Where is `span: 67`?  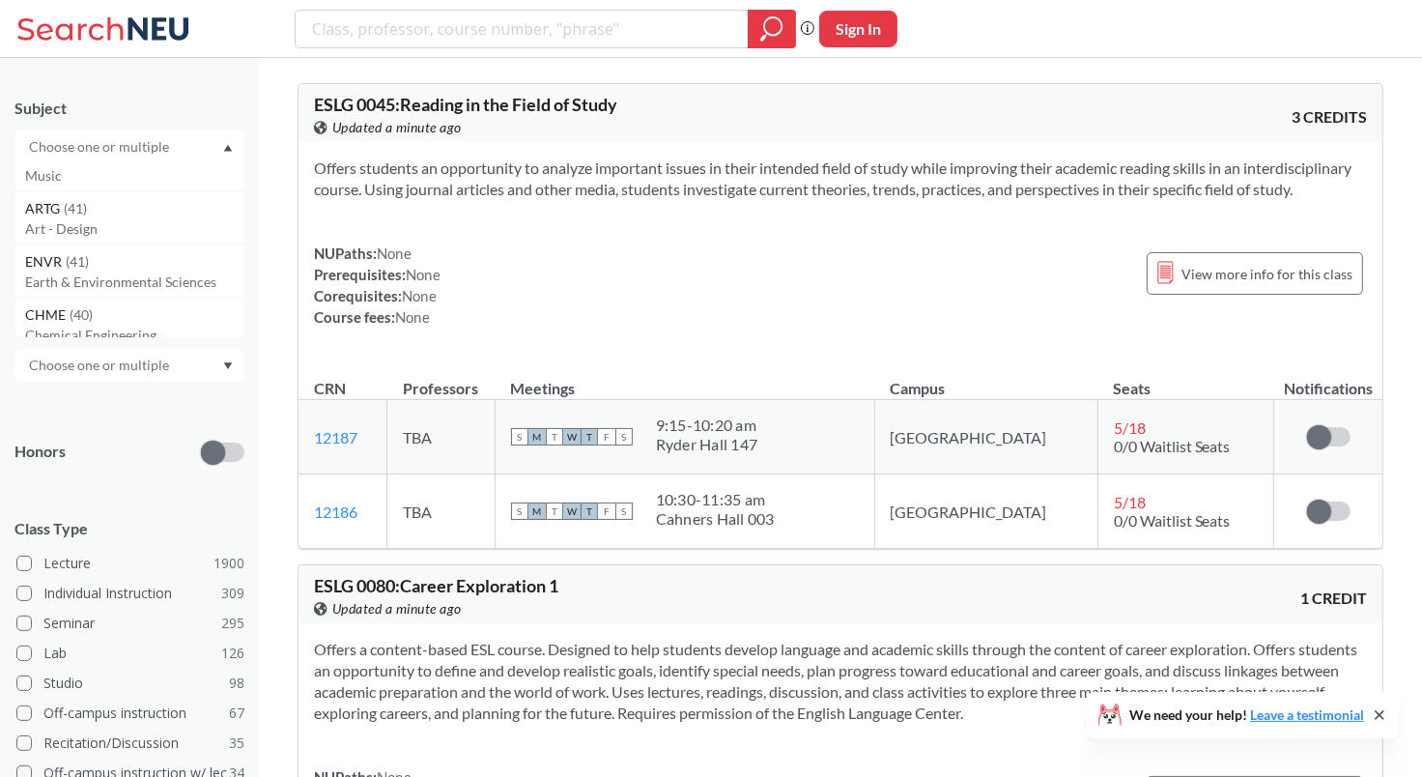
span: 67 is located at coordinates (237, 713).